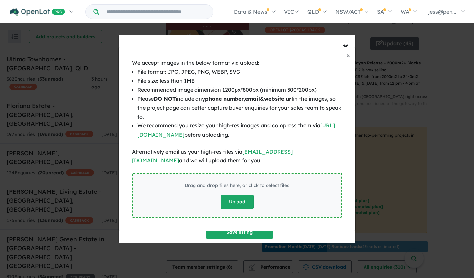 This screenshot has height=278, width=474. Describe the element at coordinates (239, 72) in the screenshot. I see `li: File format: JPG, JPEG, PNG, WEBP, SVG` at that location.